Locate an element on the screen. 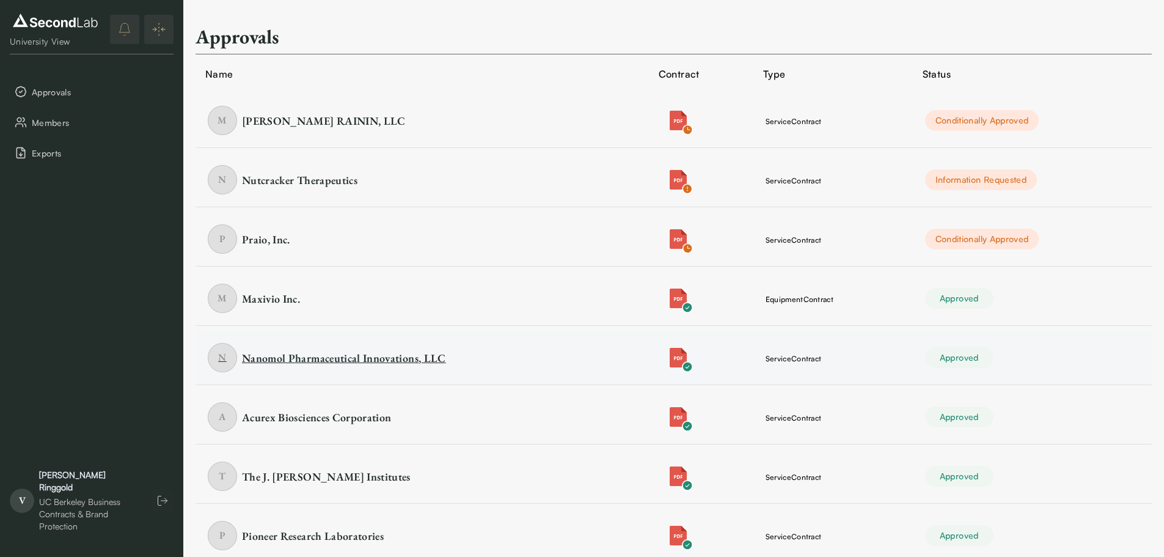 Image resolution: width=1164 pixels, height=557 pixels. div: item Nanomol Pharmaceutical Innovations, LLC is located at coordinates (360, 357).